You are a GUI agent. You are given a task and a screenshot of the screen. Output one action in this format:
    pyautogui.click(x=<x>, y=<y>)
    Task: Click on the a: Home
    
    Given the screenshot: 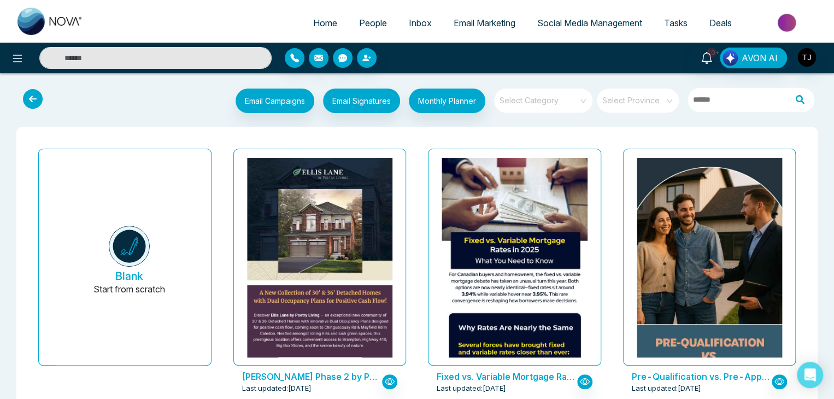 What is the action you would take?
    pyautogui.click(x=325, y=23)
    